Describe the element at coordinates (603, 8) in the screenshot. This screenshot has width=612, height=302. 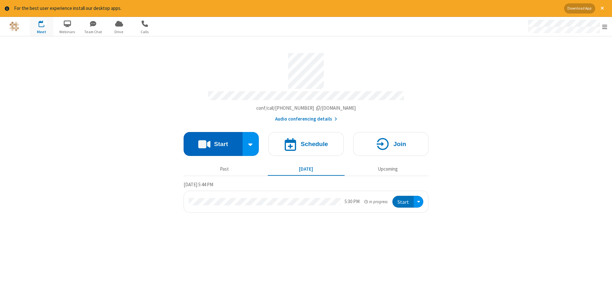
I see `button: Close alert` at that location.